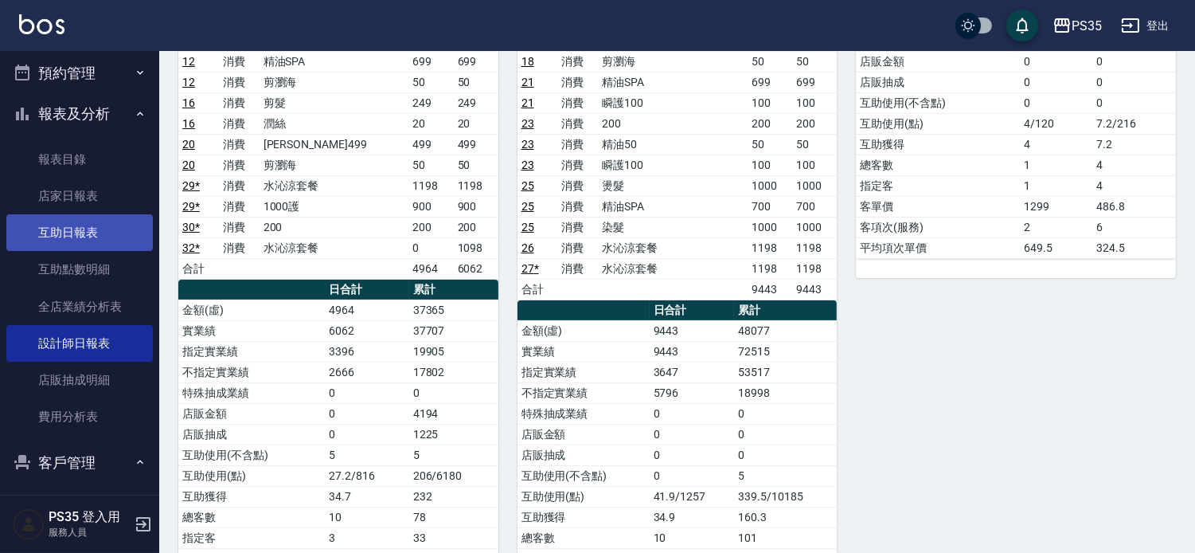 The height and width of the screenshot is (553, 1195). Describe the element at coordinates (454, 496) in the screenshot. I see `td: 232` at that location.